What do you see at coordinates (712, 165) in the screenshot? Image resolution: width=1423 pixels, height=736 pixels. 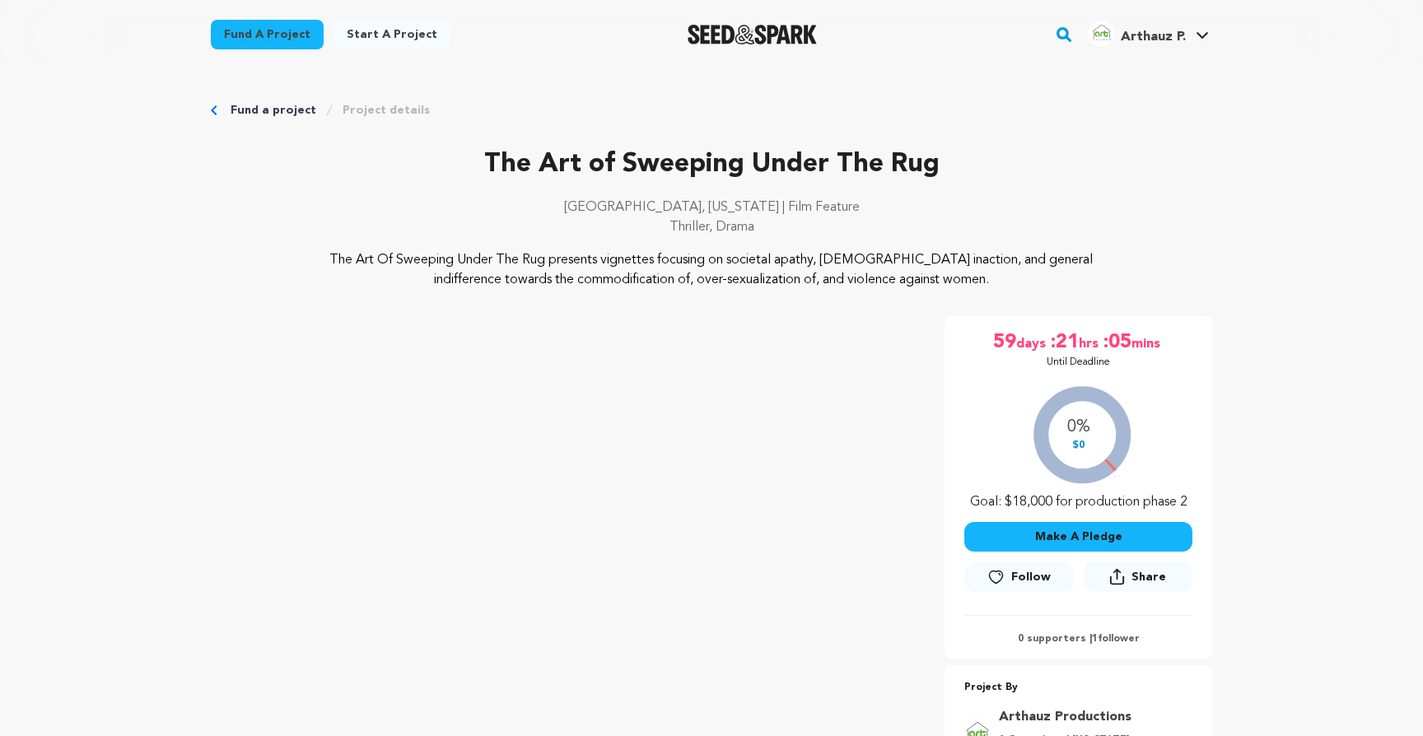 I see `p: The Art of Sweeping Under The Rug` at bounding box center [712, 165].